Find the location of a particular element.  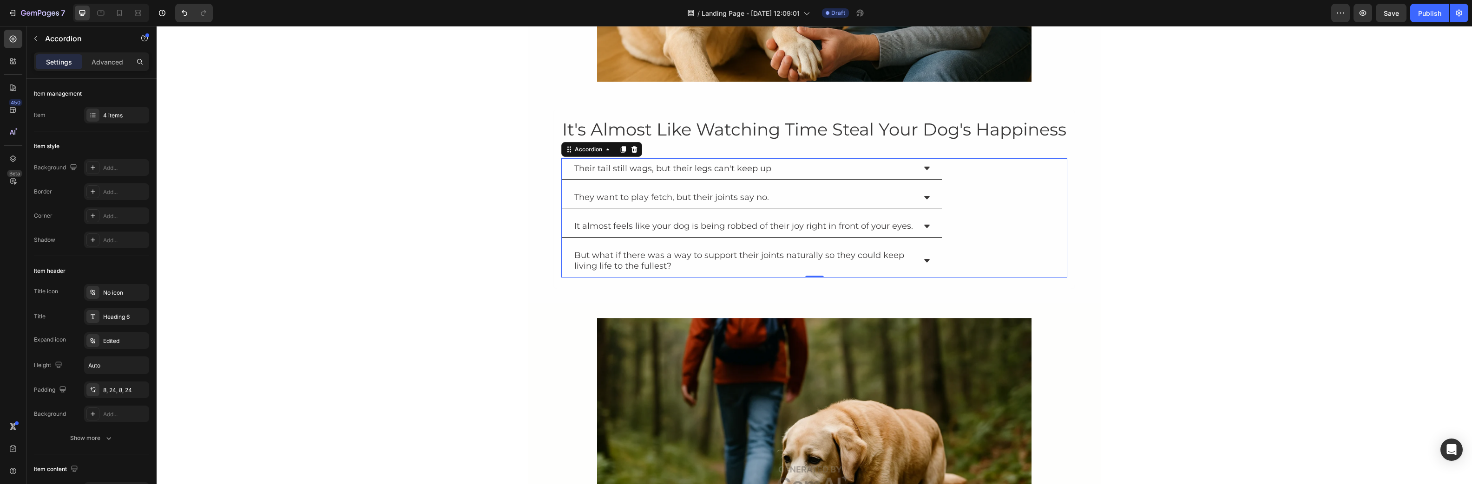

div: 4 items is located at coordinates (125, 116).